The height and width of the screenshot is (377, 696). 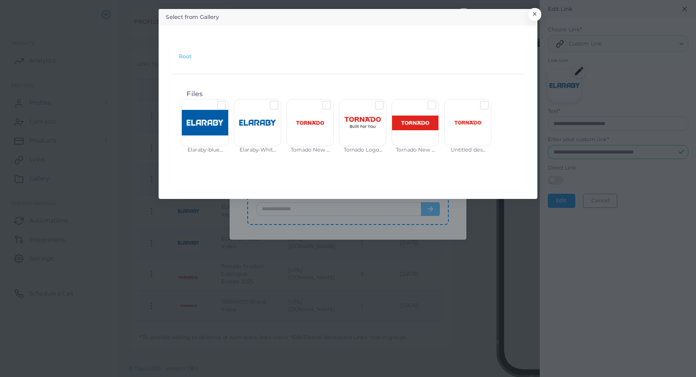 What do you see at coordinates (348, 94) in the screenshot?
I see `h4: Files` at bounding box center [348, 94].